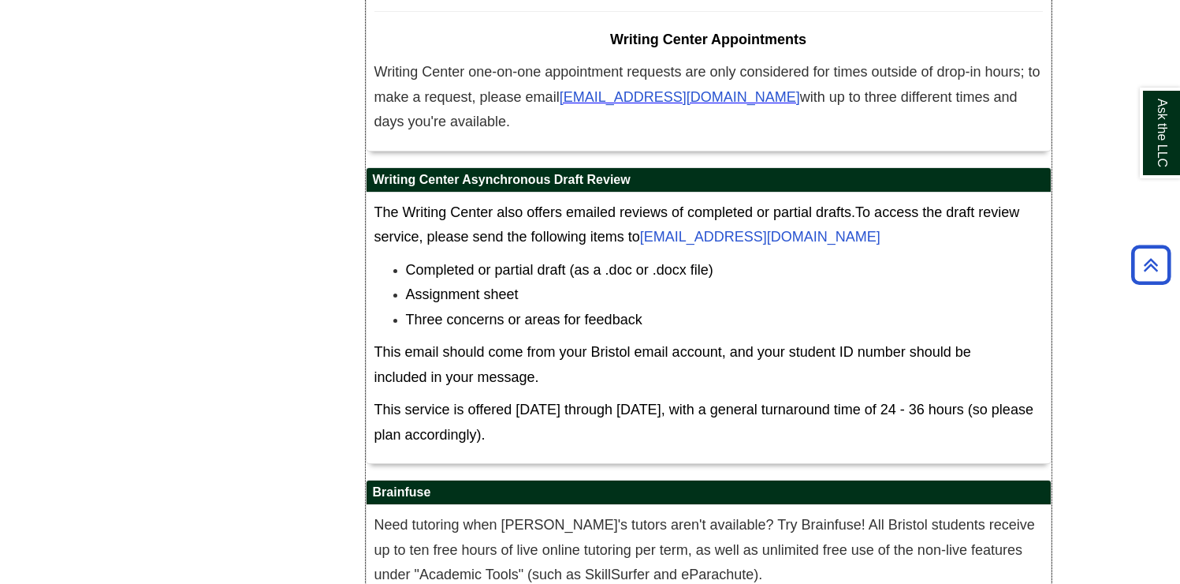 Image resolution: width=1180 pixels, height=584 pixels. What do you see at coordinates (709, 492) in the screenshot?
I see `h2: Brainfuse` at bounding box center [709, 492].